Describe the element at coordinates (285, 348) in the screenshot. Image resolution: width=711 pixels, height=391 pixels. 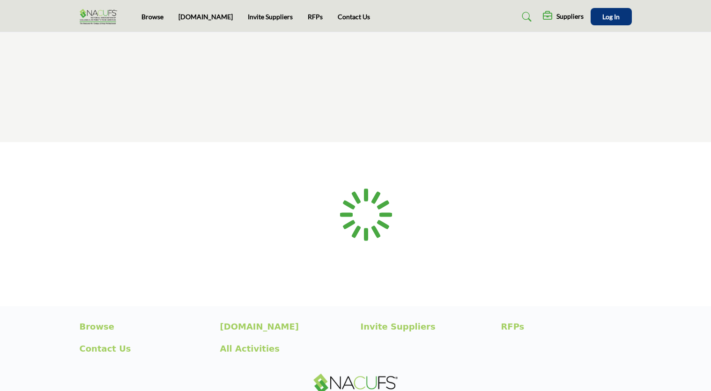
I see `p: All Activities` at that location.